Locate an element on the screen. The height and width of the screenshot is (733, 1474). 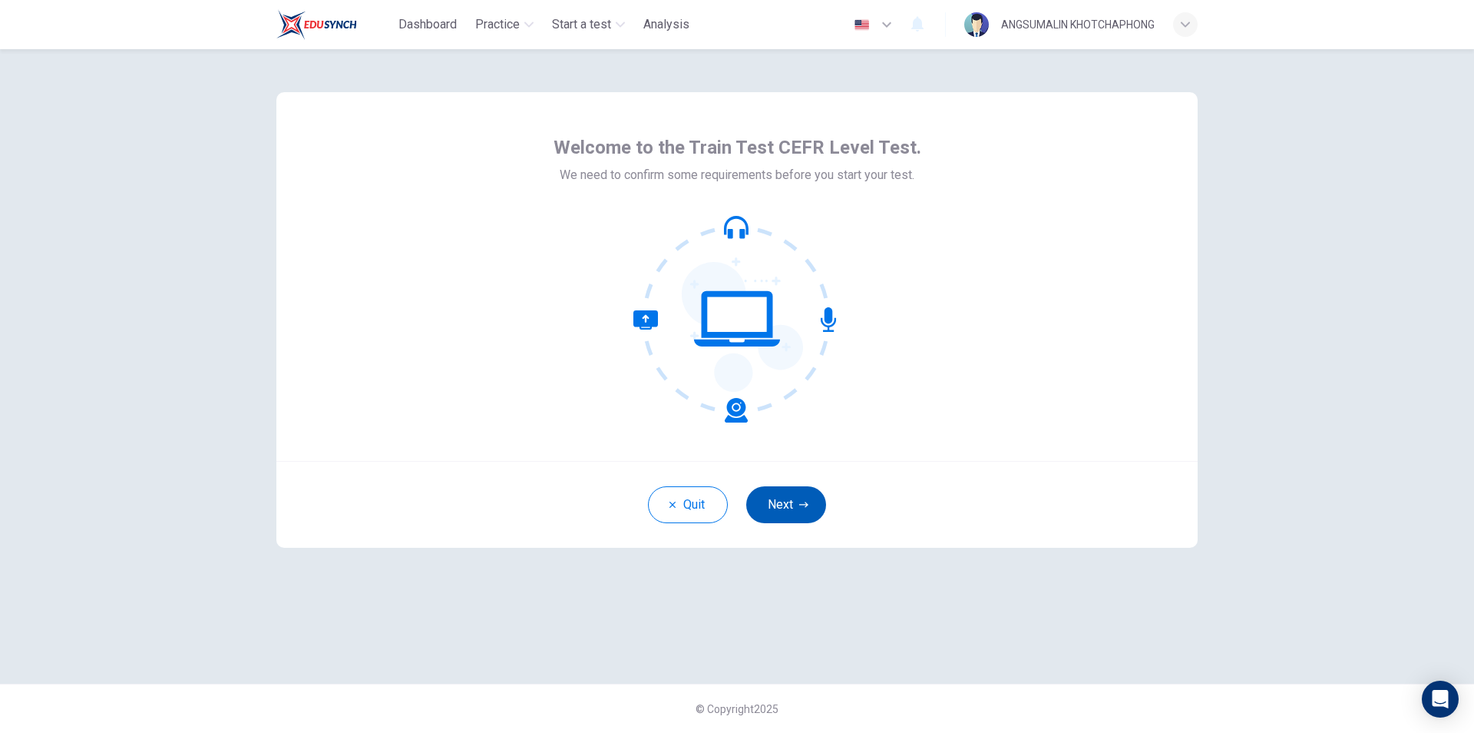
button: Start a test is located at coordinates (588, 25).